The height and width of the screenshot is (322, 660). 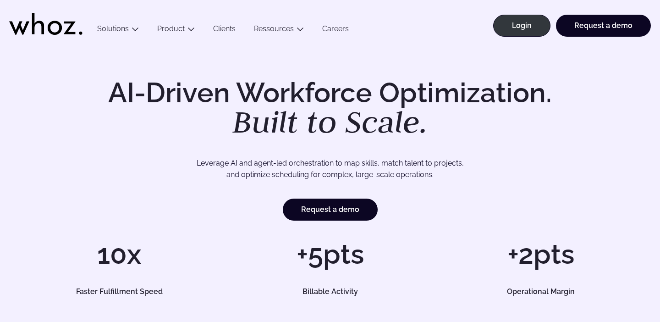 I want to click on h1: AI-Driven Workforce Optimization., so click(x=330, y=108).